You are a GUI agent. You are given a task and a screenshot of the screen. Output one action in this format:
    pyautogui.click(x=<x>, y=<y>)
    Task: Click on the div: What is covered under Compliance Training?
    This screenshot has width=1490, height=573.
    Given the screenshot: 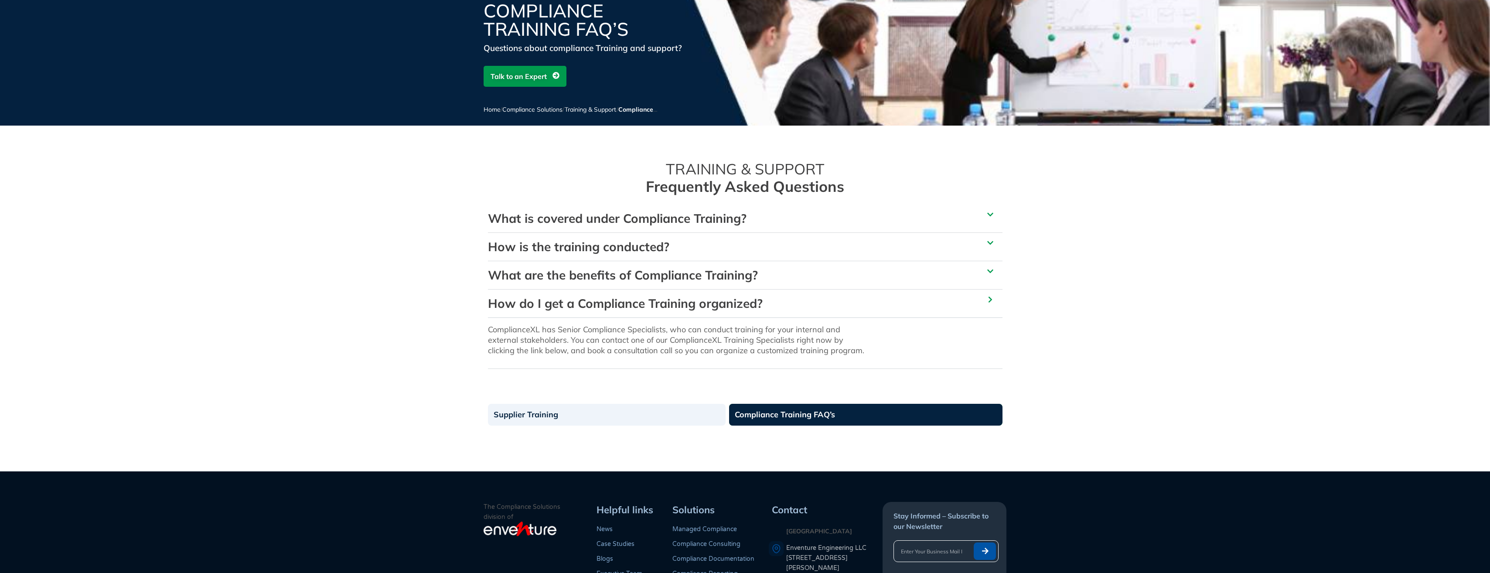 What is the action you would take?
    pyautogui.click(x=745, y=218)
    